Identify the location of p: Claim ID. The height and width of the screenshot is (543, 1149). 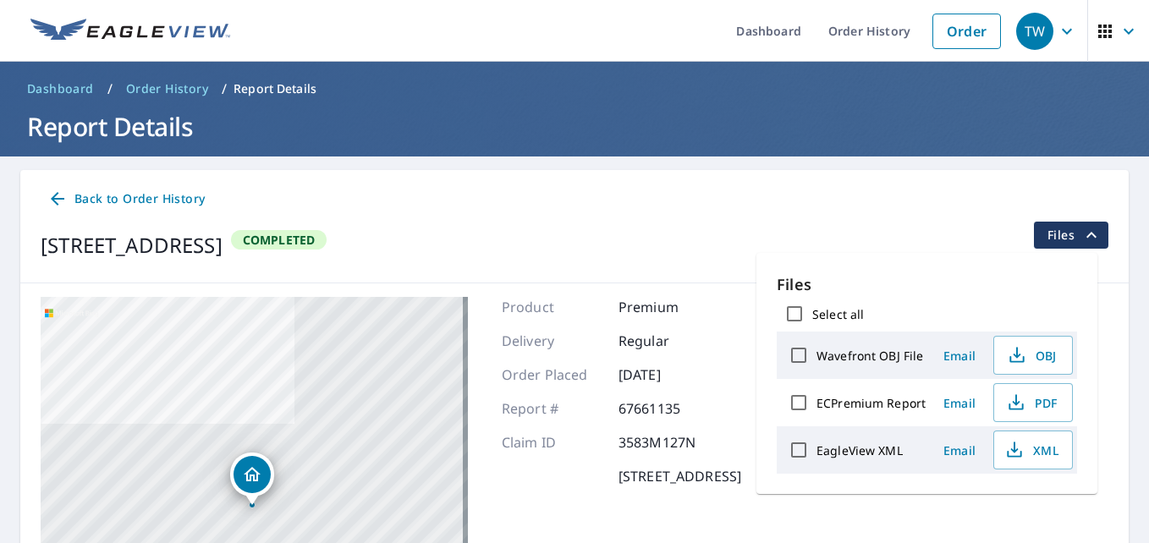
(552, 442).